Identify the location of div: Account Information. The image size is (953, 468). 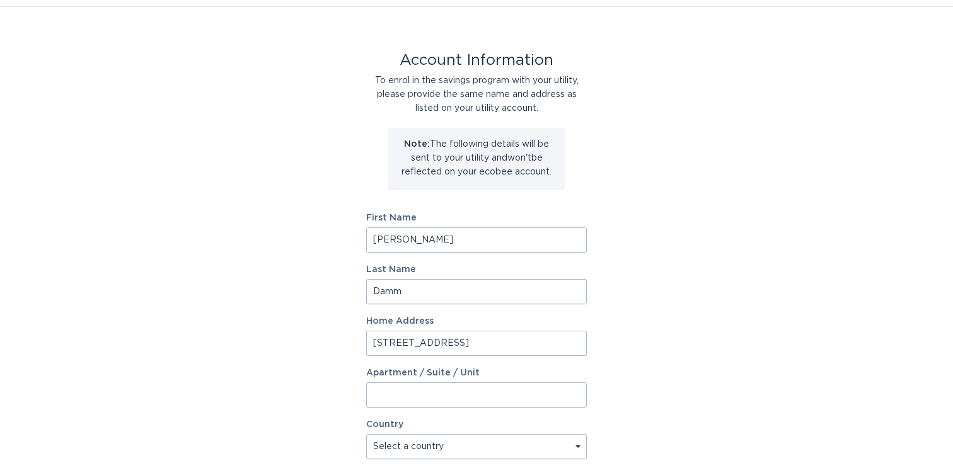
(476, 60).